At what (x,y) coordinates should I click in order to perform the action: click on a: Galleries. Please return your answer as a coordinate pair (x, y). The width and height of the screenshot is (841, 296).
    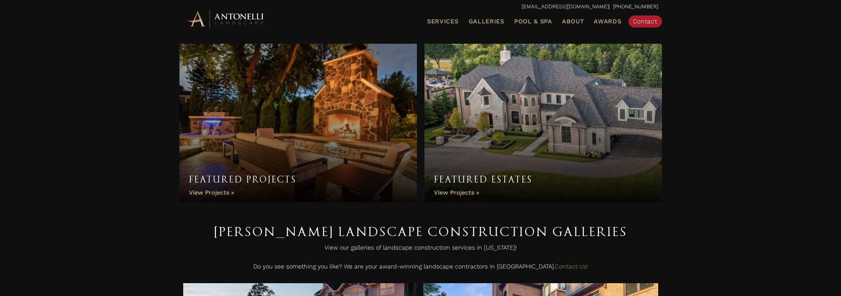
    Looking at the image, I should click on (486, 21).